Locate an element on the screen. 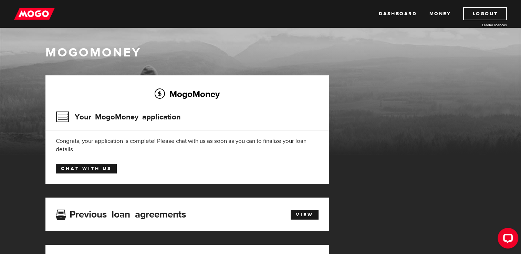 This screenshot has height=254, width=521. img: mogo_logo-11ee424be714fa7cbb0f0f49df9e16ec.png is located at coordinates (34, 14).